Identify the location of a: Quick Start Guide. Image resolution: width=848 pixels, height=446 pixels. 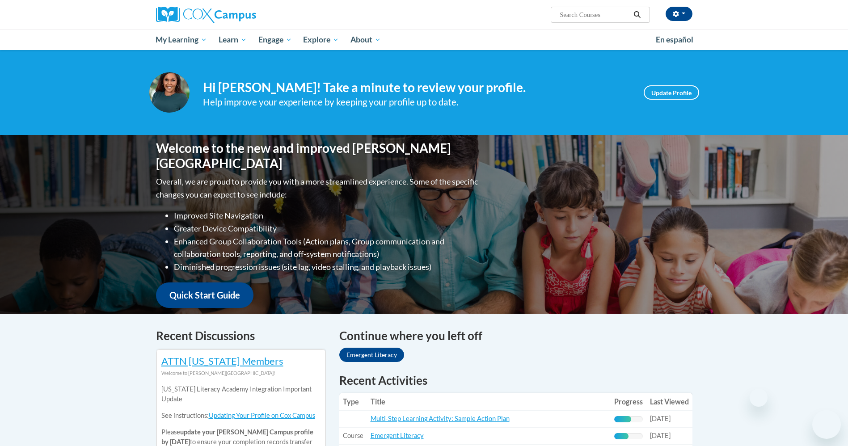
(205, 295).